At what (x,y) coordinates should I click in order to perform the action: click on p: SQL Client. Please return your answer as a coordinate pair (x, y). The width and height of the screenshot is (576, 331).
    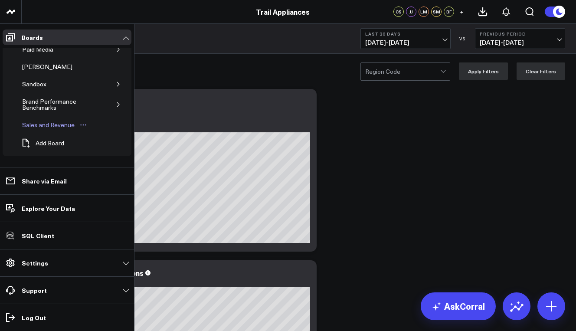
    Looking at the image, I should click on (38, 236).